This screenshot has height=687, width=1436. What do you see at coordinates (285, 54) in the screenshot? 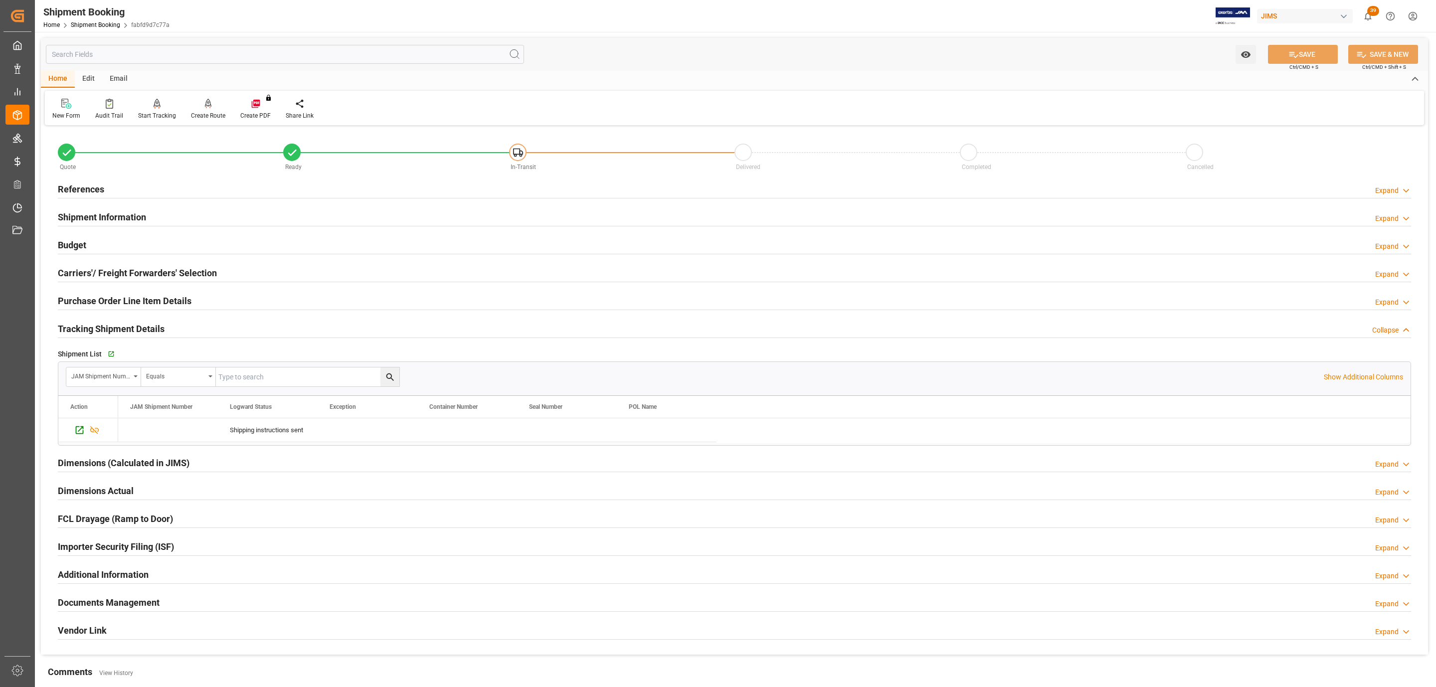
I see `input: Search Fields` at bounding box center [285, 54].